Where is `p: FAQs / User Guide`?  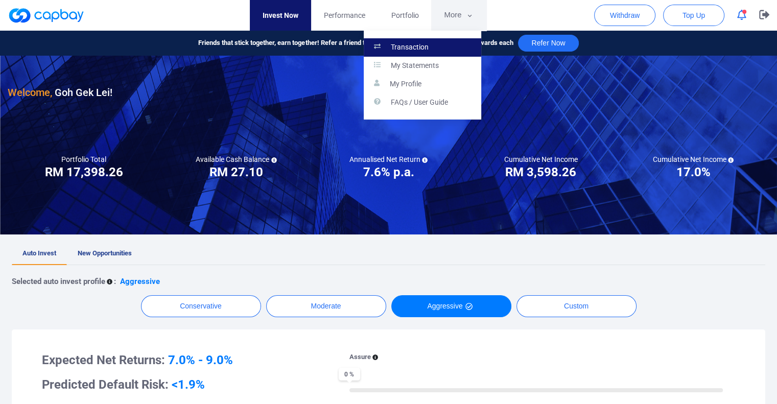
p: FAQs / User Guide is located at coordinates (420, 103).